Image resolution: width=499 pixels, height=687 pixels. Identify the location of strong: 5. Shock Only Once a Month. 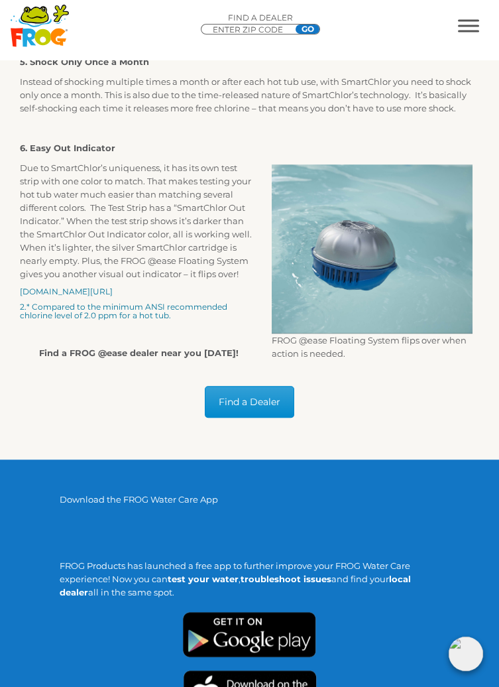
(84, 62).